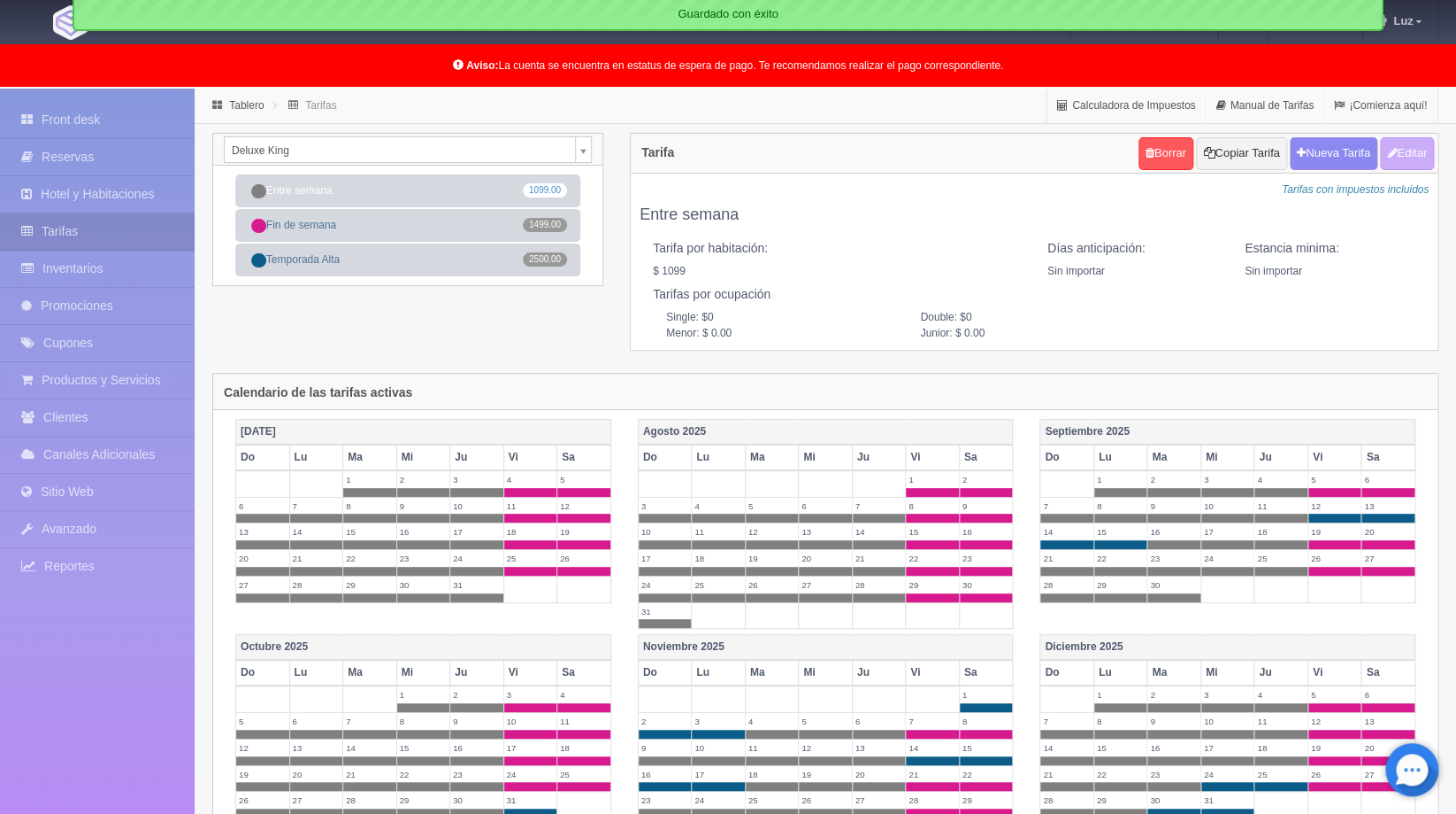 The width and height of the screenshot is (1456, 814). What do you see at coordinates (423, 647) in the screenshot?
I see `th: Octubre 2025` at bounding box center [423, 647].